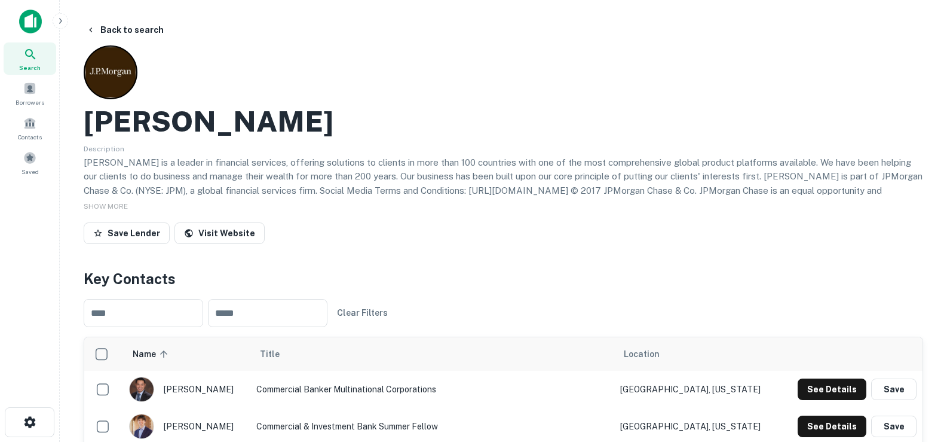 The height and width of the screenshot is (442, 947). I want to click on span: Title, so click(277, 354).